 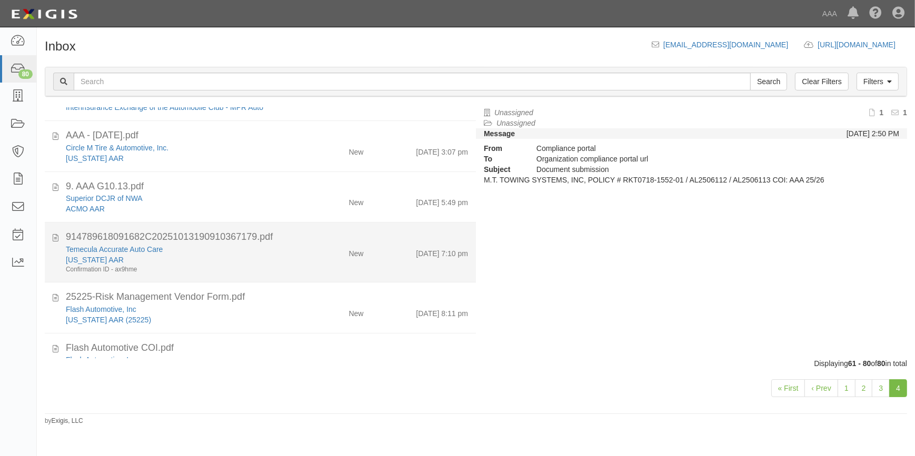 What do you see at coordinates (476, 364) in the screenshot?
I see `div: Displaying of in total` at bounding box center [476, 364].